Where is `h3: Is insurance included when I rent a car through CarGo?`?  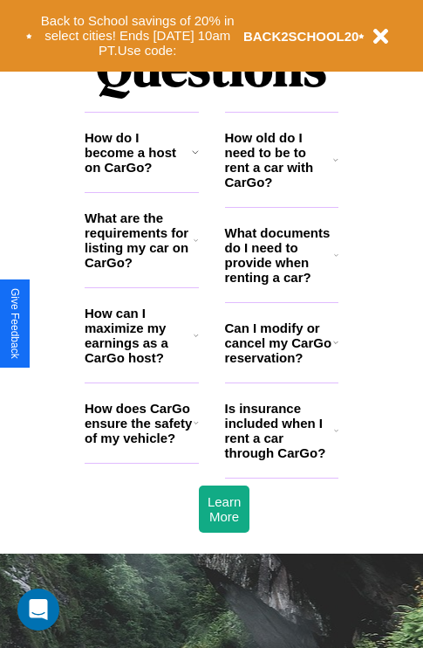
h3: Is insurance included when I rent a car through CarGo? is located at coordinates (279, 430).